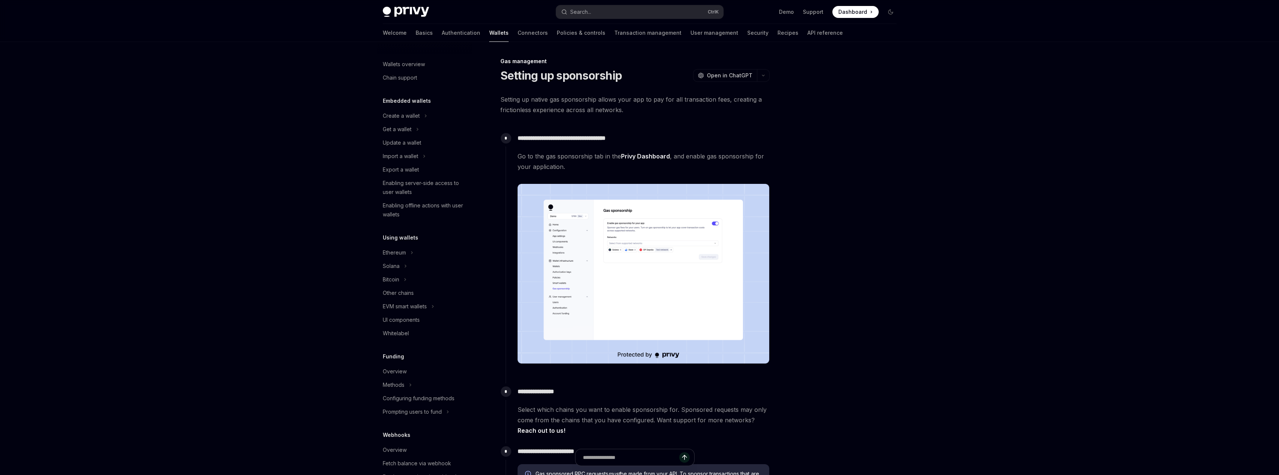  Describe the element at coordinates (425, 333) in the screenshot. I see `a: Whitelabel` at that location.